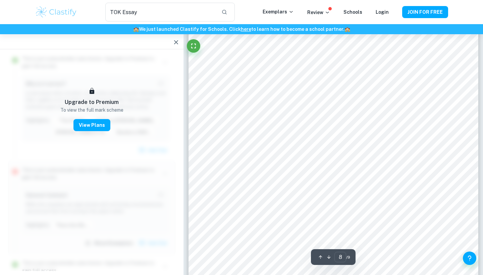 The height and width of the screenshot is (275, 483). I want to click on p: To view the full mark scheme, so click(92, 110).